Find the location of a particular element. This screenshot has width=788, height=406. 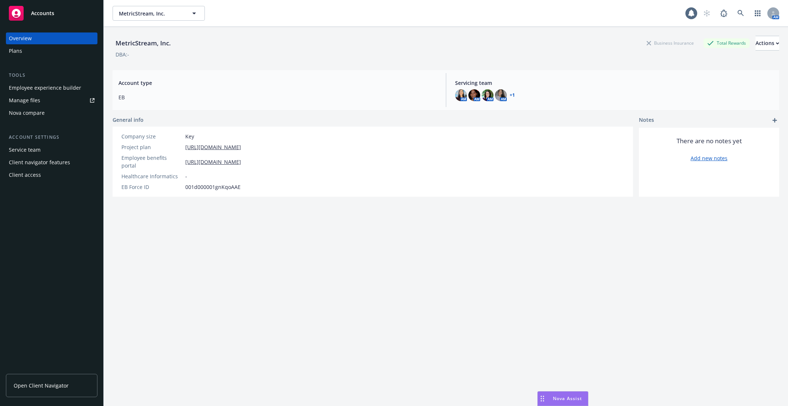

button: Nova Assist is located at coordinates (563, 398).